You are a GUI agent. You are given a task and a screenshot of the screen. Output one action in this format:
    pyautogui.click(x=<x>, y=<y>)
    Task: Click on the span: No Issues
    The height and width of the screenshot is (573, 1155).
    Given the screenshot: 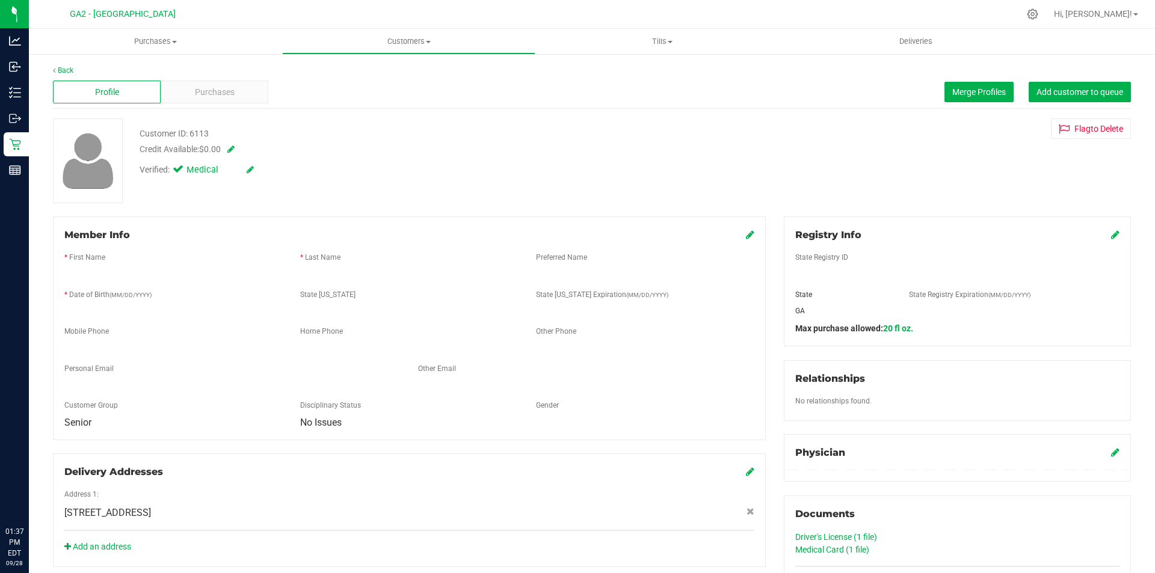 What is the action you would take?
    pyautogui.click(x=321, y=422)
    